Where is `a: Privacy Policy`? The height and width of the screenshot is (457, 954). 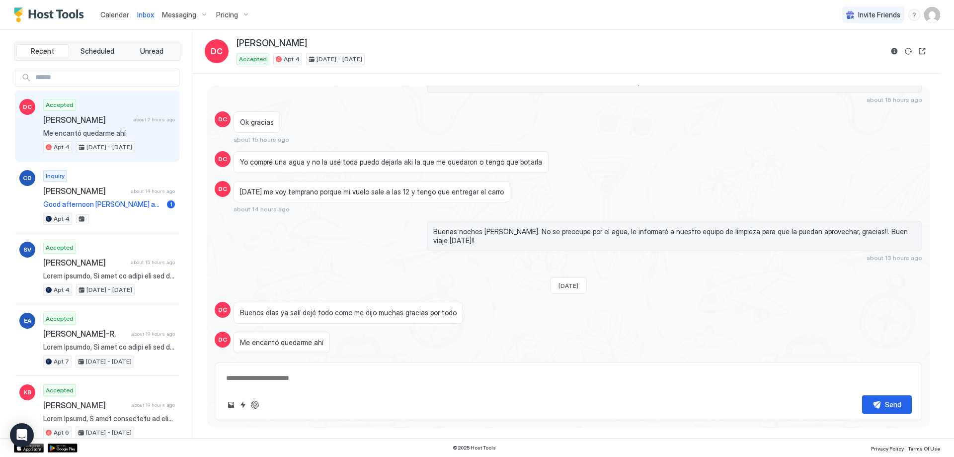 a: Privacy Policy is located at coordinates (887, 447).